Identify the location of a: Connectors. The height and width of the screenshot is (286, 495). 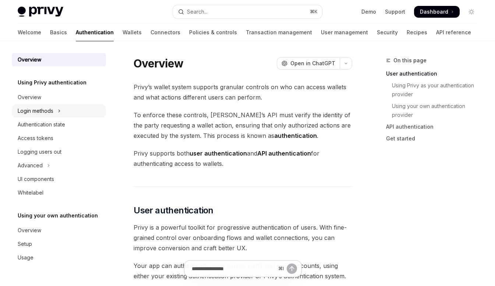
(165, 32).